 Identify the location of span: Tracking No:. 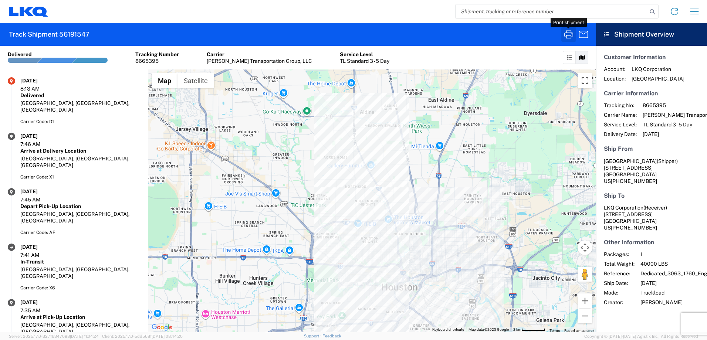
(620, 105).